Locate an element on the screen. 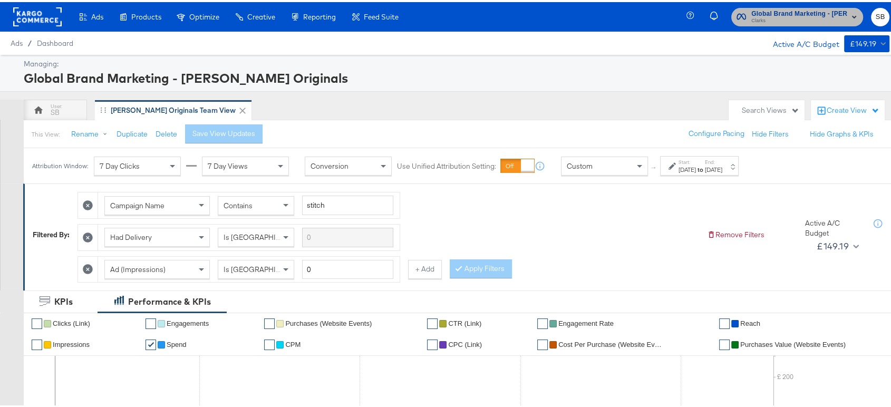 The image size is (891, 407). a: Dashboard is located at coordinates (55, 41).